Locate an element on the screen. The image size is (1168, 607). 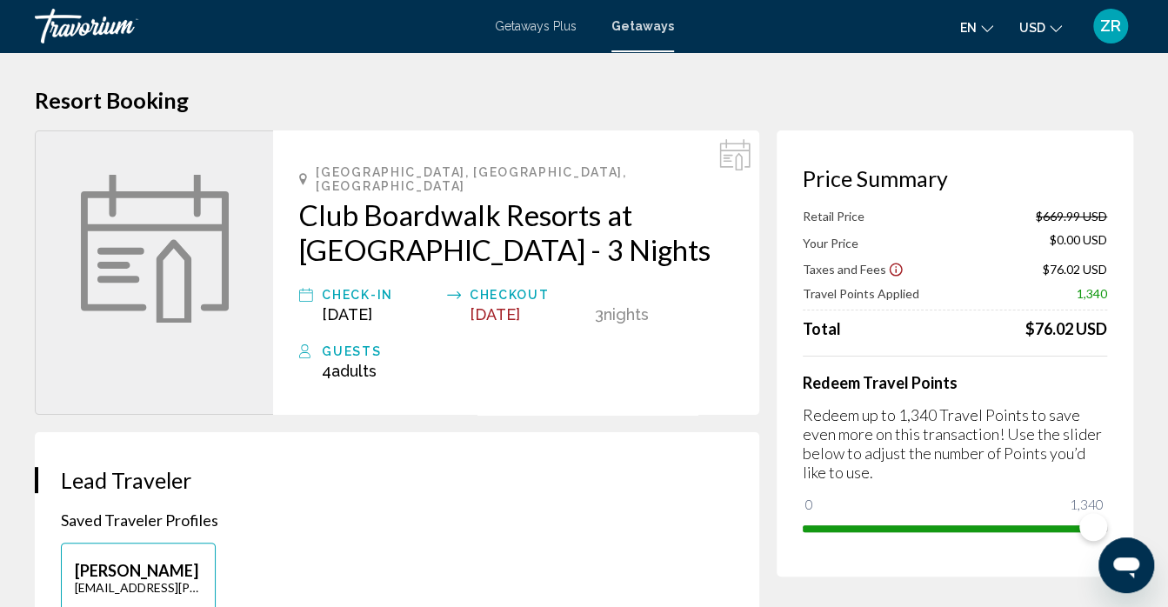
span: 0 is located at coordinates (809, 504).